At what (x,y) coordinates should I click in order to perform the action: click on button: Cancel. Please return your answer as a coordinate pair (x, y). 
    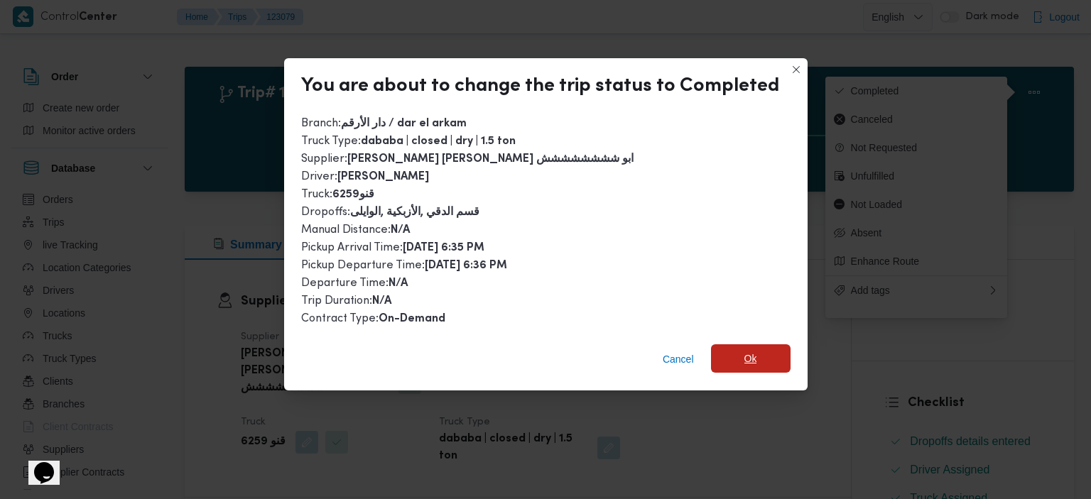
    Looking at the image, I should click on (678, 359).